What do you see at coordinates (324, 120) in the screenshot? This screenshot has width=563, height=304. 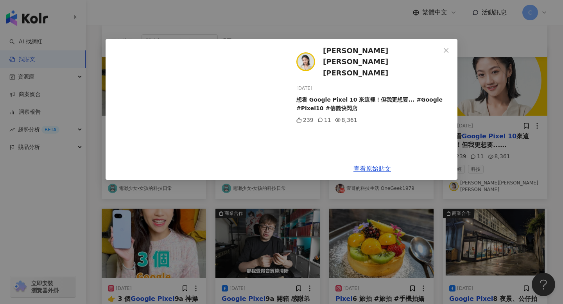 I see `div: 11` at bounding box center [324, 120].